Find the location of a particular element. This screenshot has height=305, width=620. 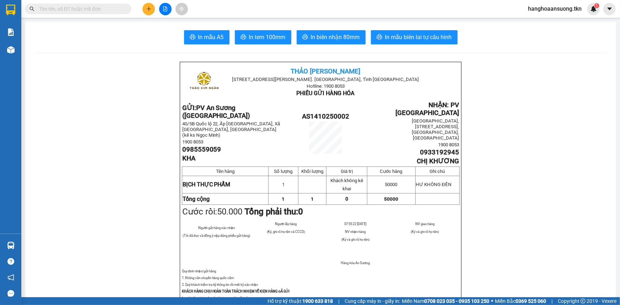

button: printerIn mẫu biên lai tự cấu hình is located at coordinates (414, 37).